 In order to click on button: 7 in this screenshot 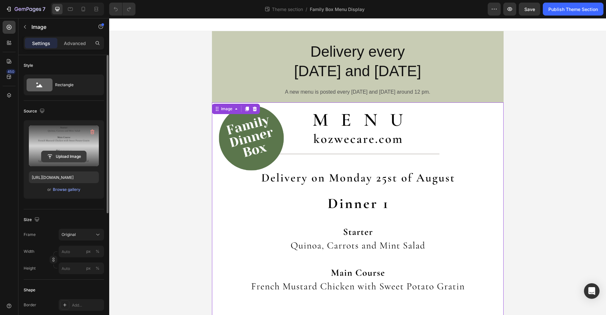, I will do `click(25, 9)`.